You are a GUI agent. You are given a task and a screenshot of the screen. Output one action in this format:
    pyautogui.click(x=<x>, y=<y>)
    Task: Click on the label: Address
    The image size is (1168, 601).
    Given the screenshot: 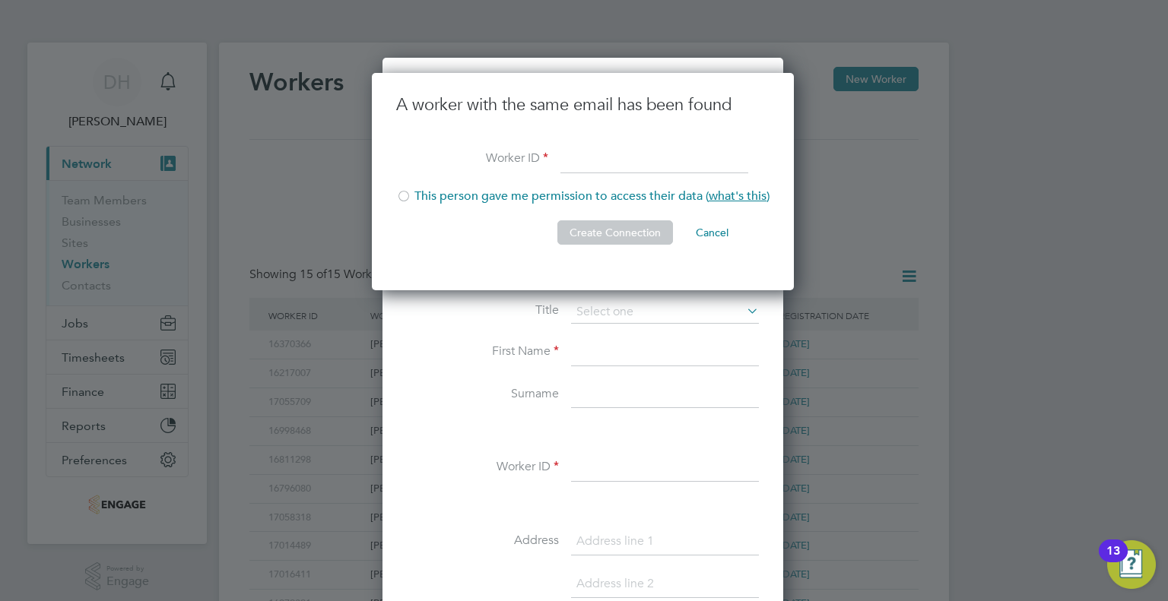 What is the action you would take?
    pyautogui.click(x=483, y=540)
    